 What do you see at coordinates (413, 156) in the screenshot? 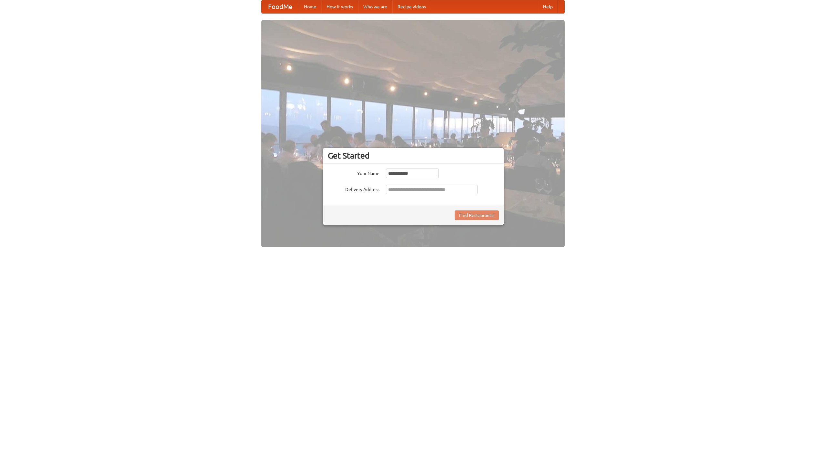
I see `h3: Get Started` at bounding box center [413, 156].